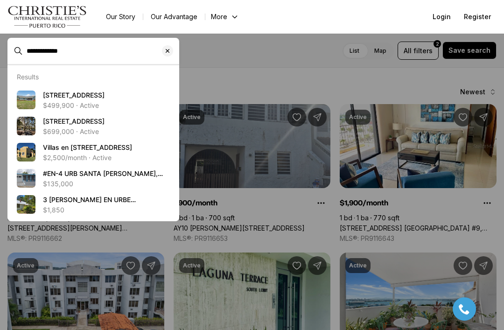  Describe the element at coordinates (93, 178) in the screenshot. I see `a: View details: #EN-4 URB SANTA JUANITA, ALMENDRO` at that location.